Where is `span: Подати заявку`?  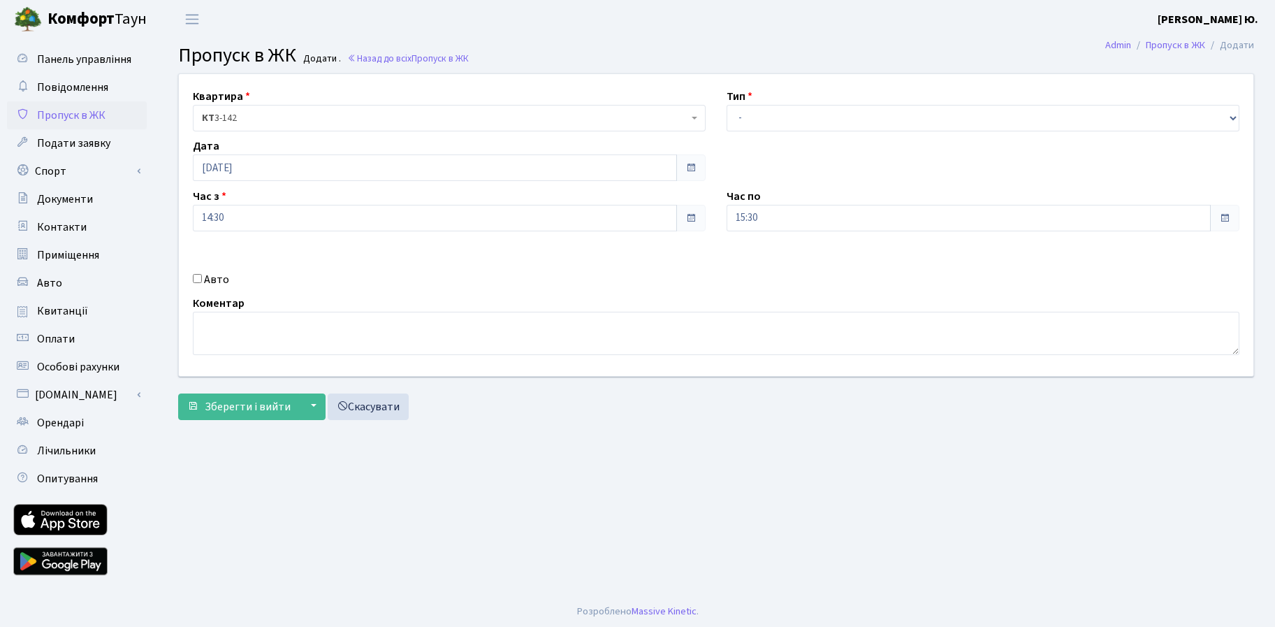 span: Подати заявку is located at coordinates (73, 143).